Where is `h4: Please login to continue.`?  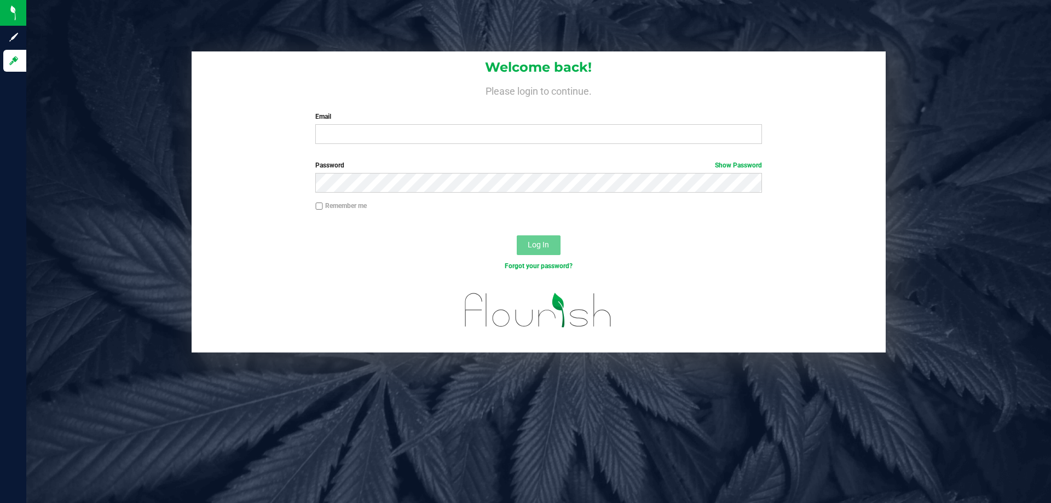 h4: Please login to continue. is located at coordinates (539, 90).